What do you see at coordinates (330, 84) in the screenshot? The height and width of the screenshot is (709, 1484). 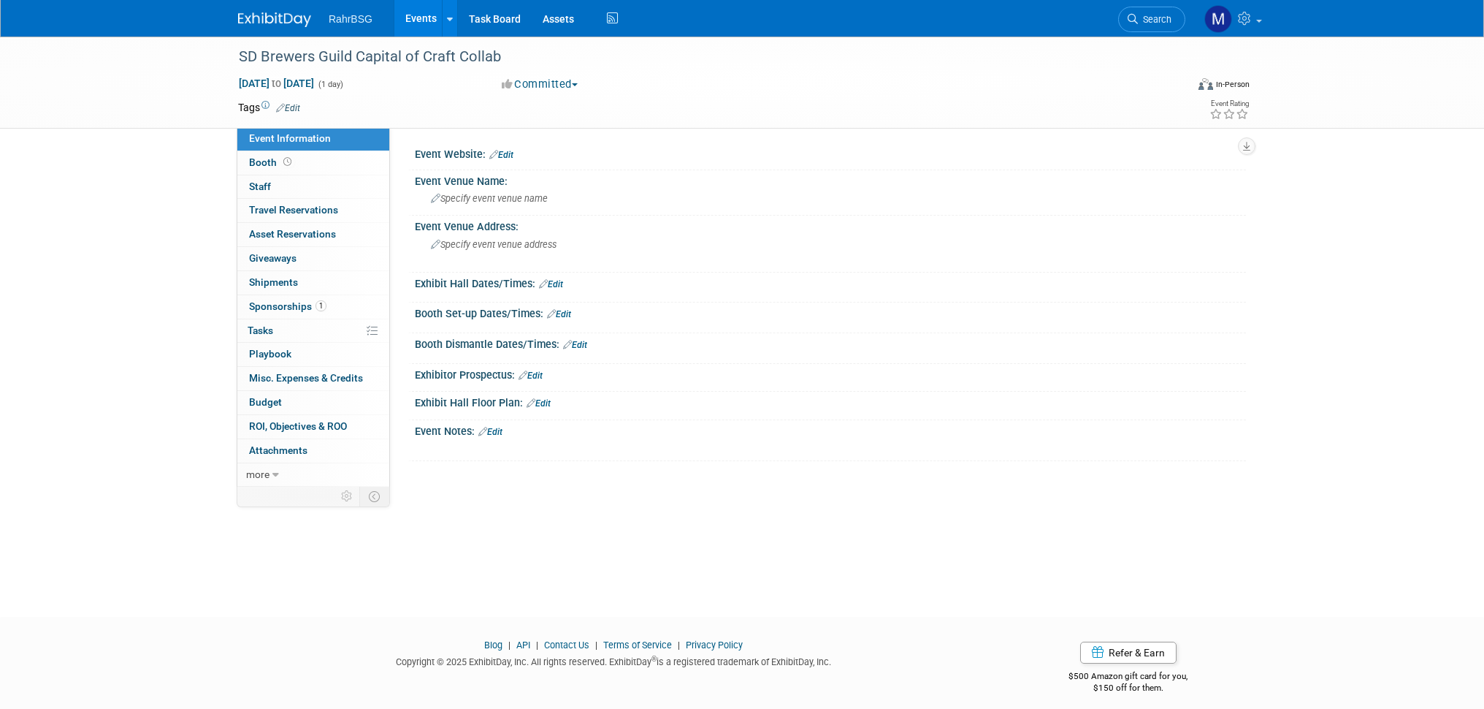 I see `span: (1 day)` at bounding box center [330, 84].